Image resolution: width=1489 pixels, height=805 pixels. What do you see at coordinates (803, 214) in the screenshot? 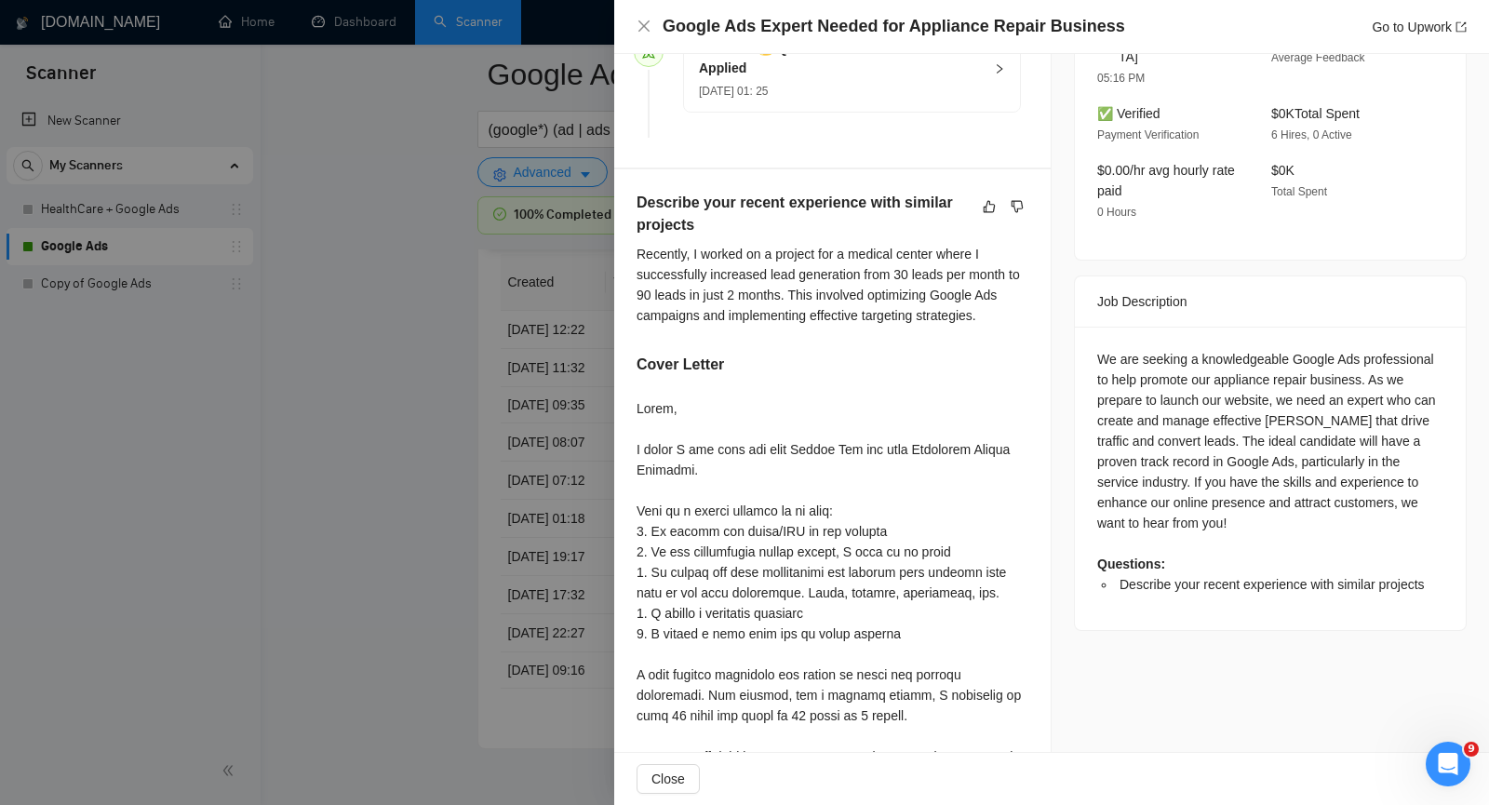
I see `h5: Describe your recent experience with similar projects` at bounding box center [803, 214].